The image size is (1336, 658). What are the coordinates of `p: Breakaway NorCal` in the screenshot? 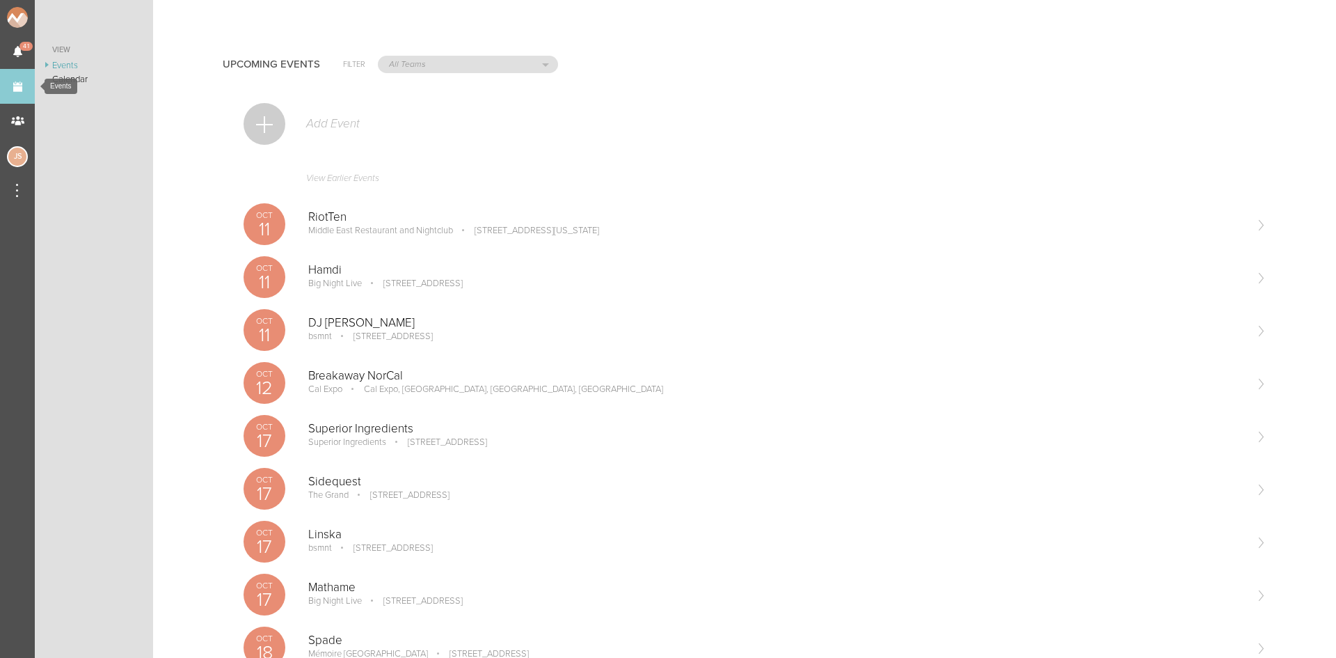 It's located at (776, 376).